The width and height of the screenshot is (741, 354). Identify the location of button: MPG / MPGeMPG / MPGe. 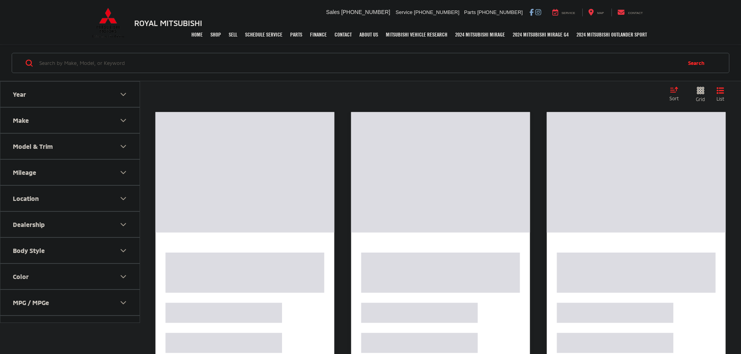
(70, 303).